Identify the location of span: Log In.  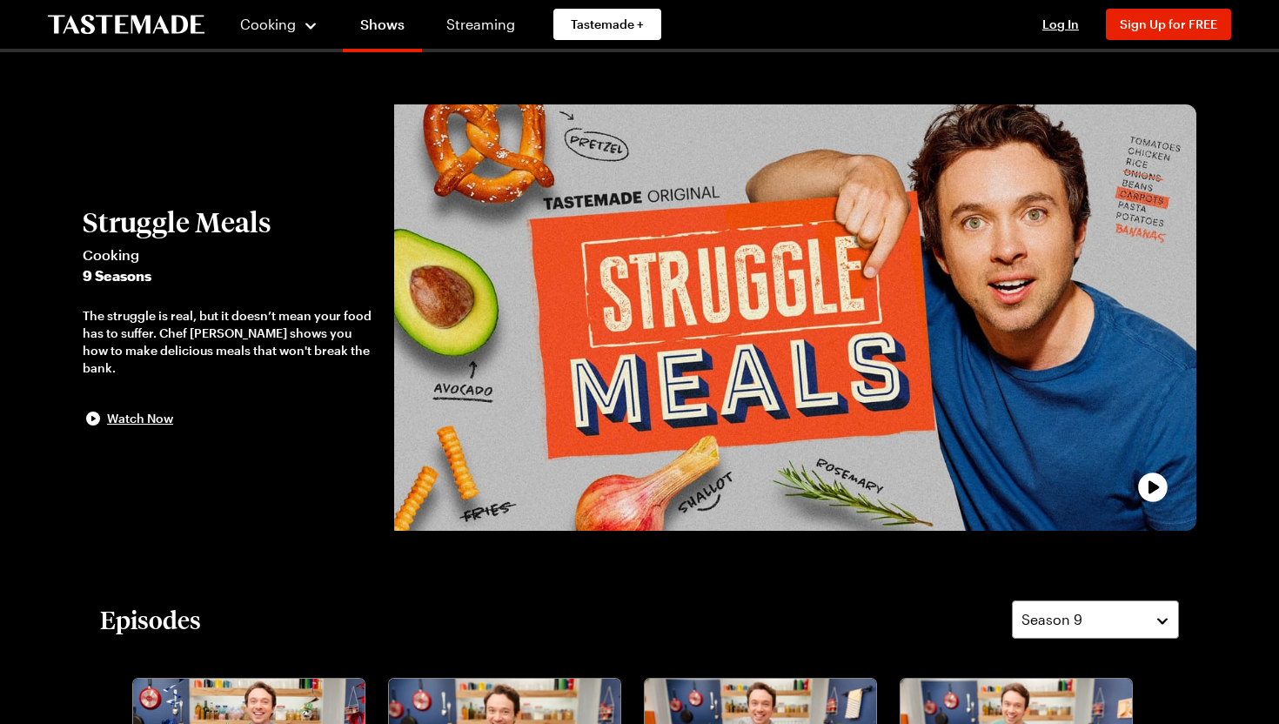
(1060, 23).